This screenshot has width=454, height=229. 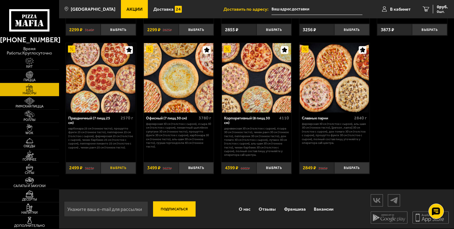 What do you see at coordinates (256, 142) in the screenshot?
I see `p: Деревенская 30 см (толстое с сыром), 4 сыра 30 см (тонкое тесто), Чикен Ранч 30 см (тонкое тесто)...` at bounding box center [256, 142].